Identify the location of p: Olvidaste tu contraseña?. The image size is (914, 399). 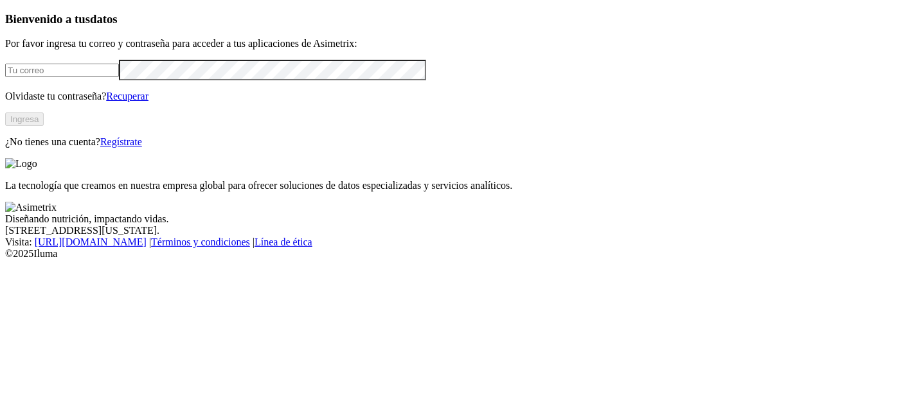
(457, 96).